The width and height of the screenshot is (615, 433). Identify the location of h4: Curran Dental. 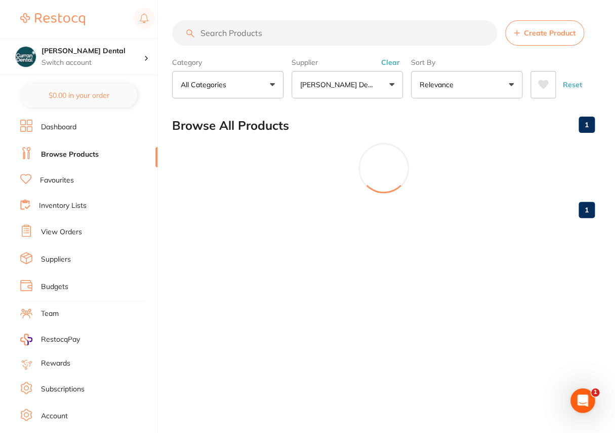
(93, 51).